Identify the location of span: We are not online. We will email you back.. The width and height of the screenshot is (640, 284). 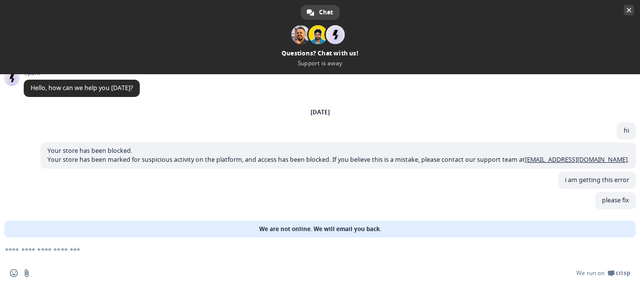
(320, 229).